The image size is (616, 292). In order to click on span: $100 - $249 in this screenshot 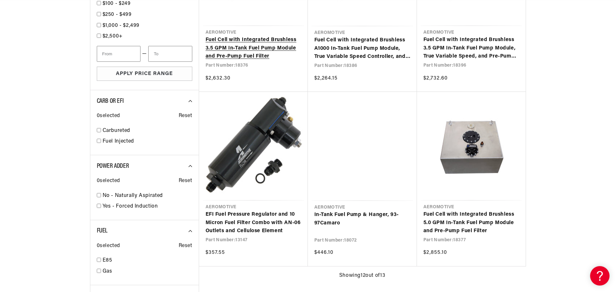, I will do `click(117, 4)`.